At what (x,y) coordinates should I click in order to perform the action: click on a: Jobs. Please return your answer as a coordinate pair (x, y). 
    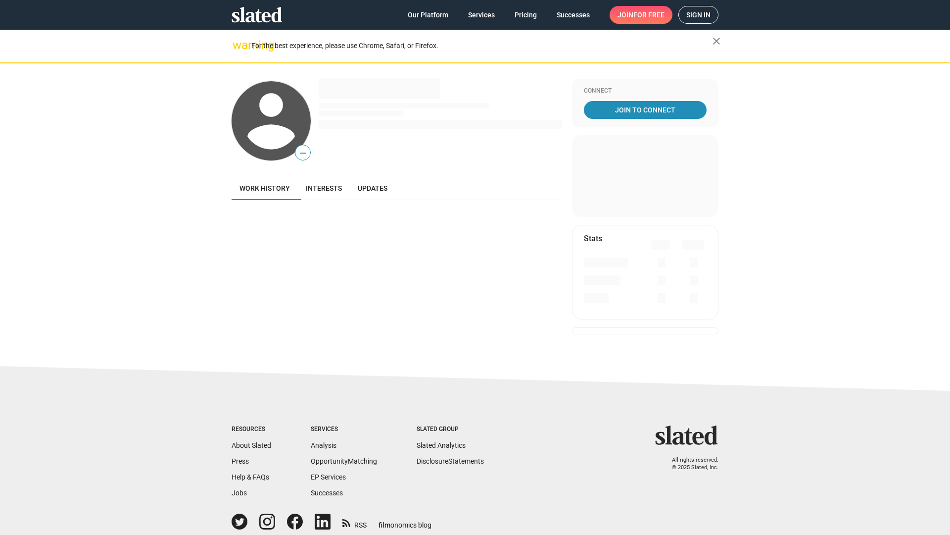
    Looking at the image, I should click on (239, 493).